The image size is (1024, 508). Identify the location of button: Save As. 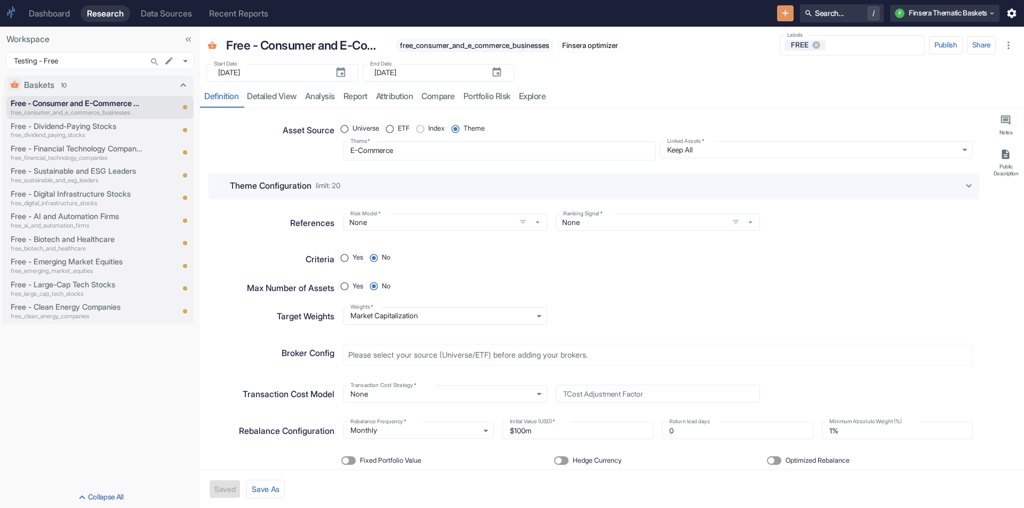
(266, 489).